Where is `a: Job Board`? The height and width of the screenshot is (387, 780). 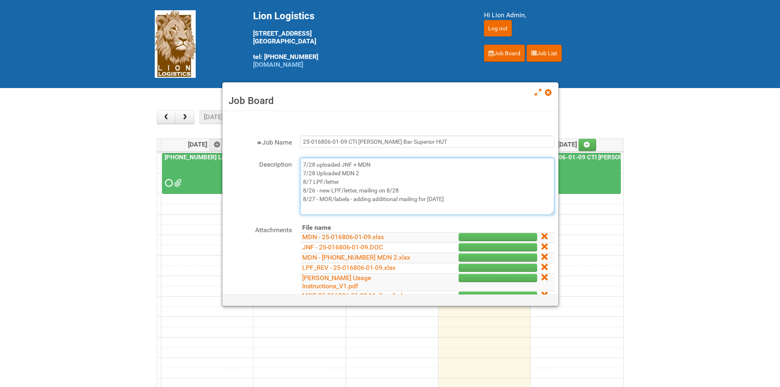
a: Job Board is located at coordinates (505, 53).